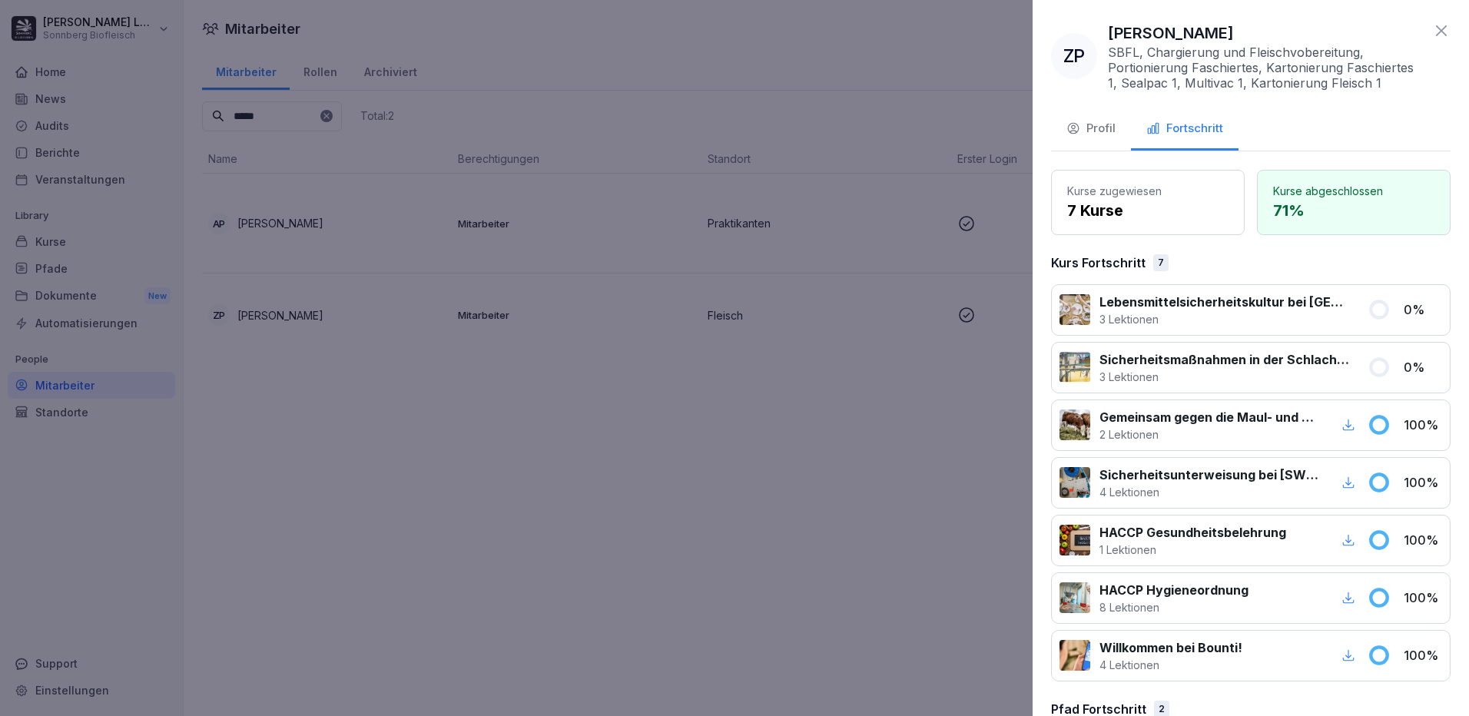 The height and width of the screenshot is (716, 1469). I want to click on div: ZP, so click(1074, 56).